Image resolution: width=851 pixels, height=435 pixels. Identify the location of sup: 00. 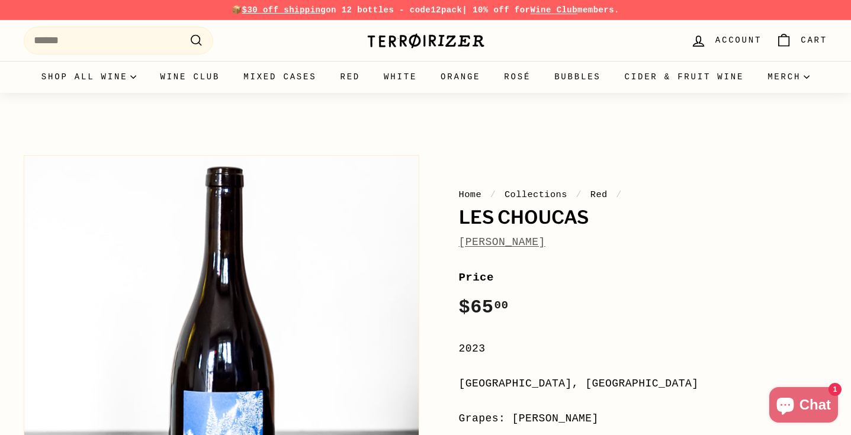
(501, 306).